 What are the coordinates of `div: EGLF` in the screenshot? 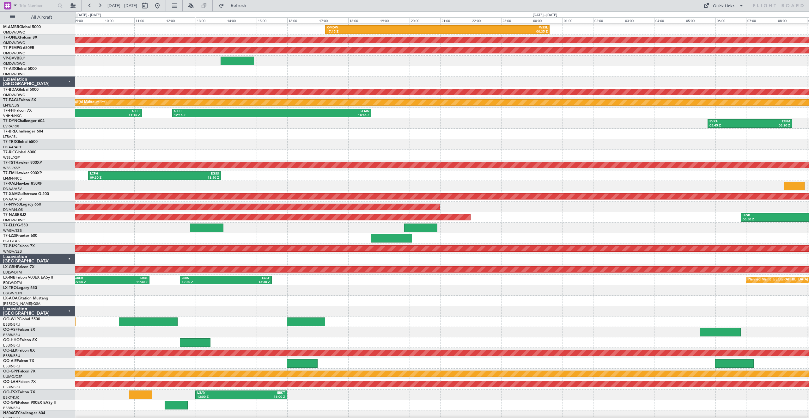 It's located at (248, 278).